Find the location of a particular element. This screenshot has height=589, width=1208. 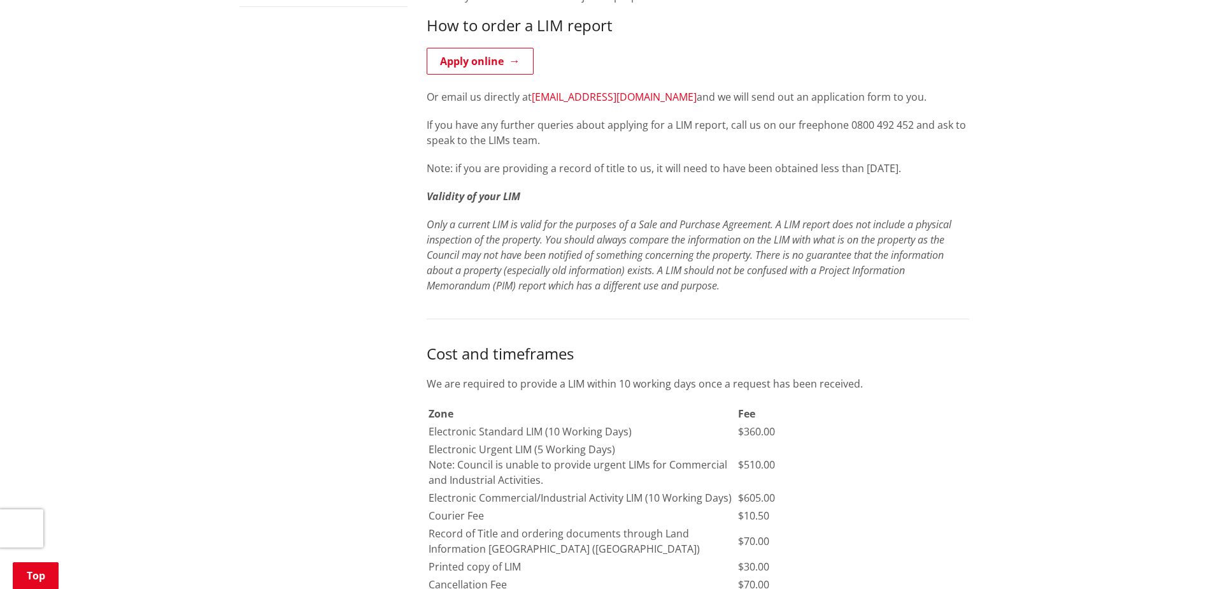

td: Electronic Urgent LIM (5 Working Days) Note: Council is unable to provide urgent LIMs for Commerc... is located at coordinates (582, 464).